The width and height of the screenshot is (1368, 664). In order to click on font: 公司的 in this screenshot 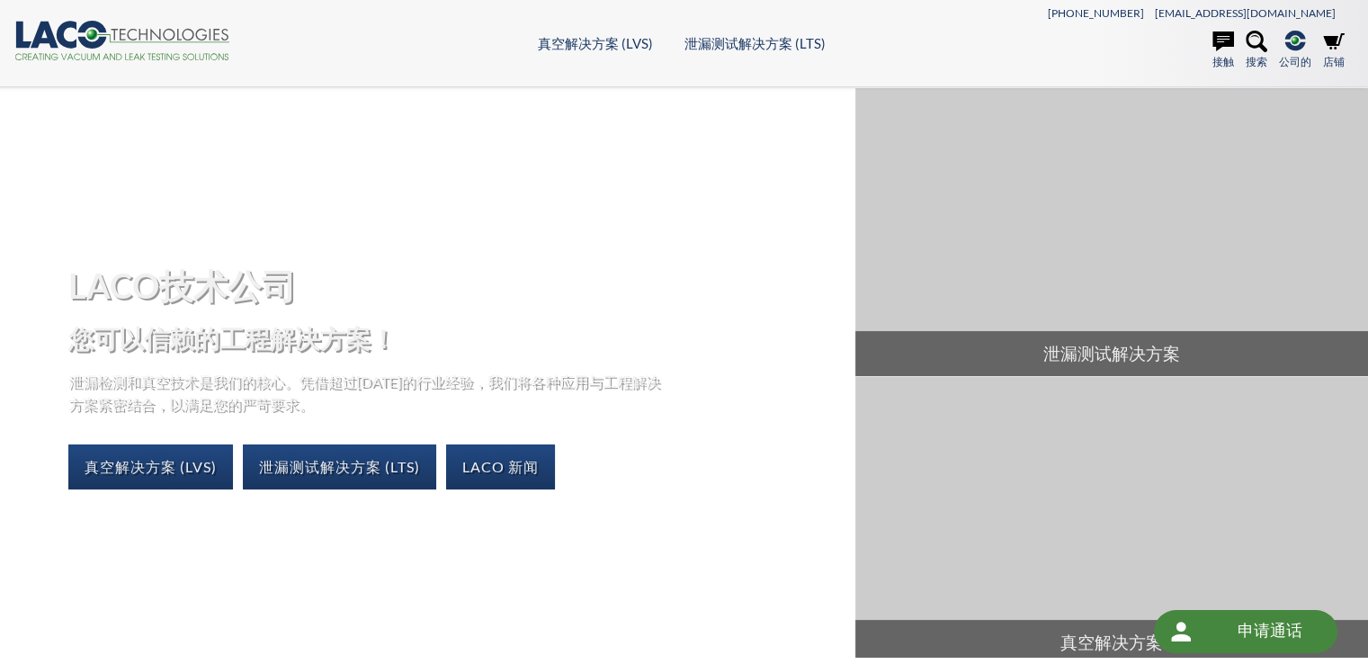, I will do `click(1295, 61)`.